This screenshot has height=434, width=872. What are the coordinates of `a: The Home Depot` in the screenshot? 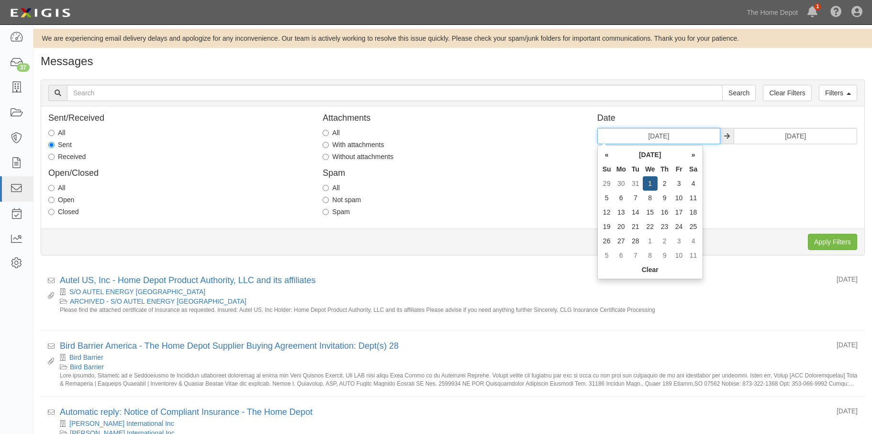 It's located at (772, 12).